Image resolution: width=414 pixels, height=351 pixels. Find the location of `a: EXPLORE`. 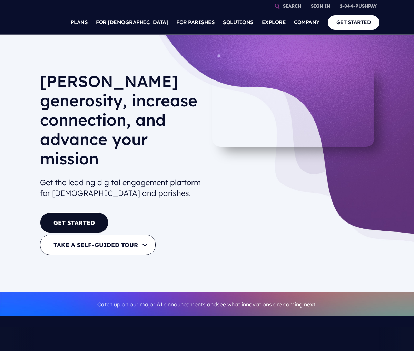

a: EXPLORE is located at coordinates (274, 22).